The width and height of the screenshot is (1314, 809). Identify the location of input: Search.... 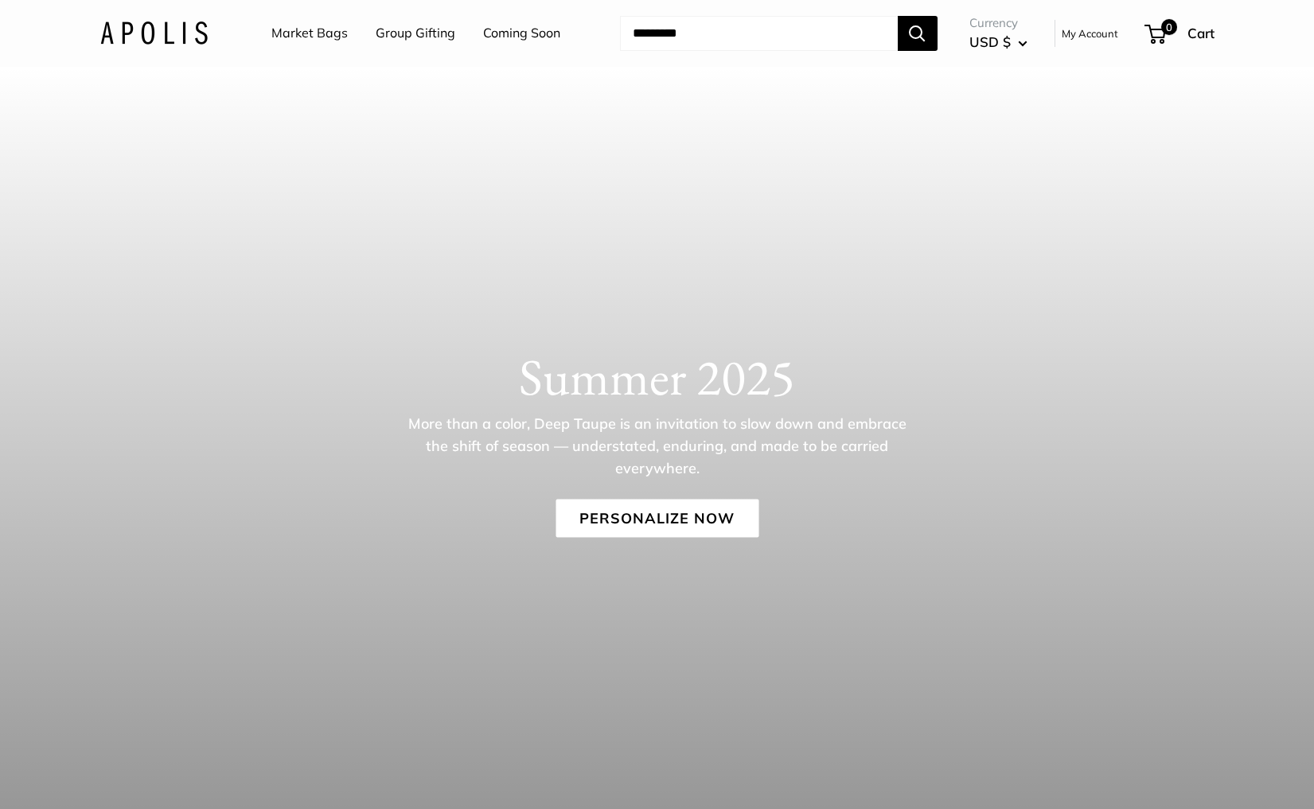
(758, 33).